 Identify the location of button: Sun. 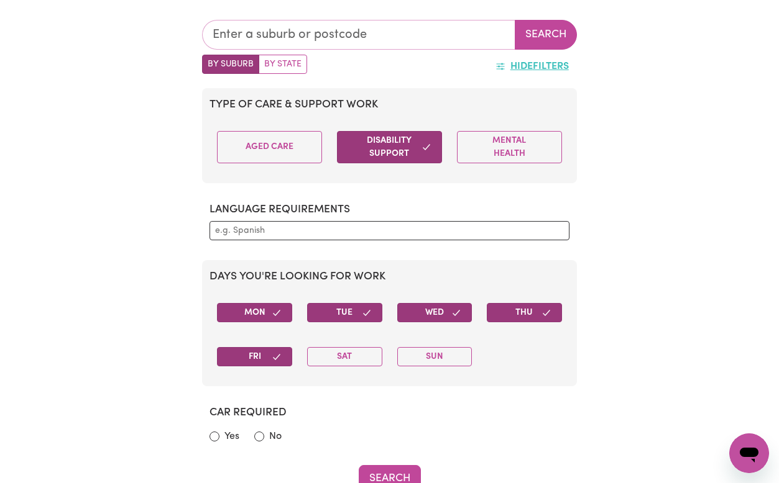
(434, 357).